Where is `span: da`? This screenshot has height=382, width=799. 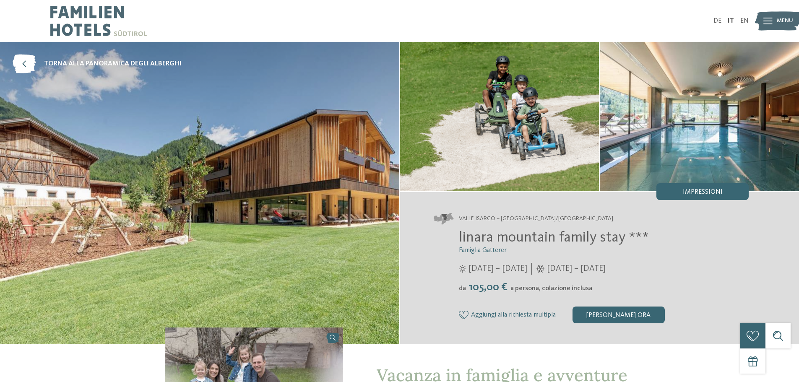
span: da is located at coordinates (462, 289).